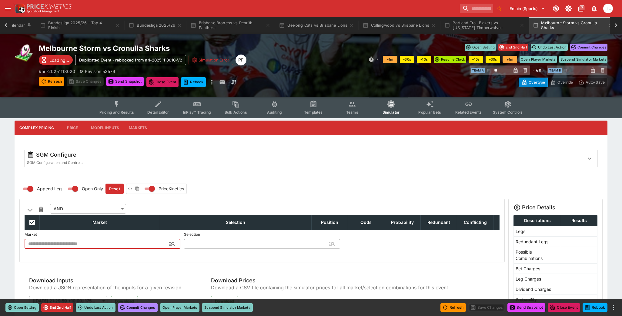  I want to click on button: End 2nd Half, so click(57, 308).